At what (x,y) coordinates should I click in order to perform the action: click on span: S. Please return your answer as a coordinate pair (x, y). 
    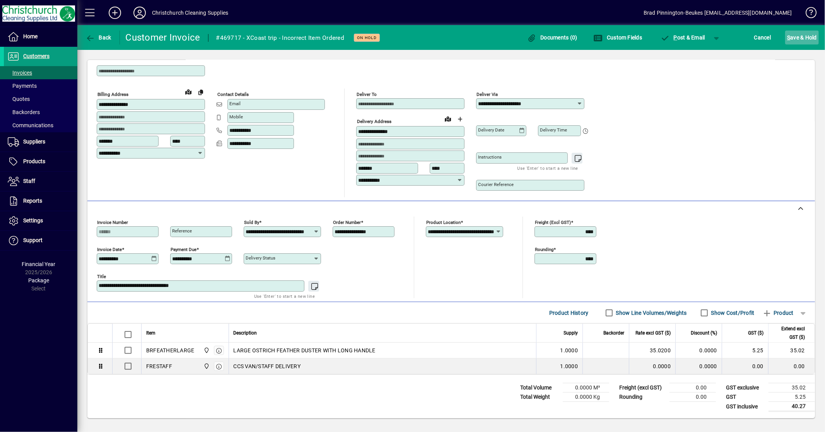
    Looking at the image, I should click on (789, 38).